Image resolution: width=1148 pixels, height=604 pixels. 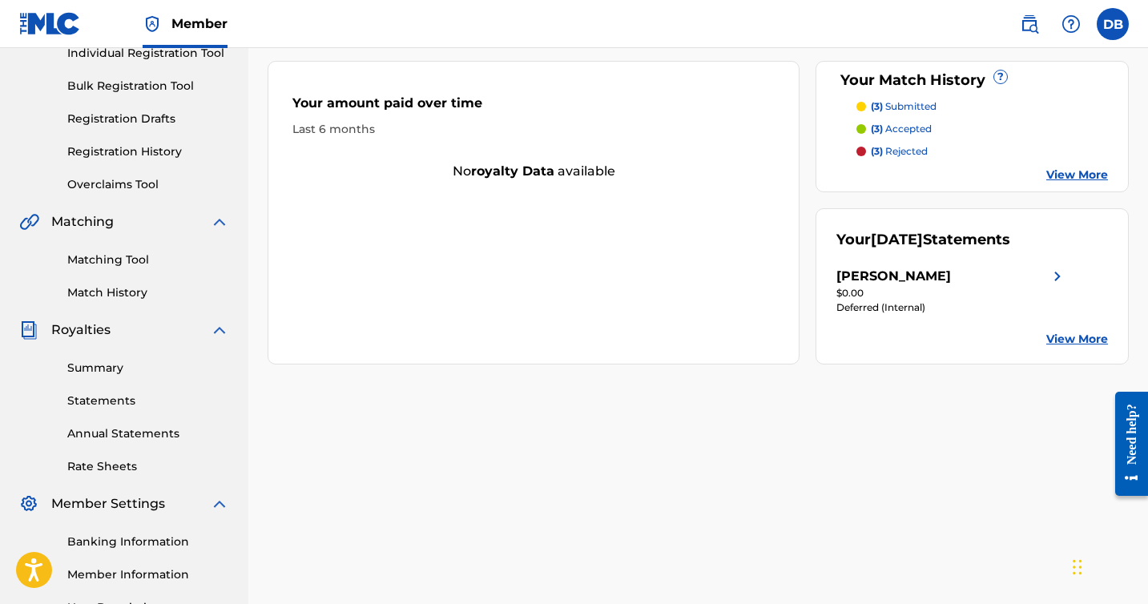 What do you see at coordinates (982, 107) in the screenshot?
I see `a: (3) submitted` at bounding box center [982, 107].